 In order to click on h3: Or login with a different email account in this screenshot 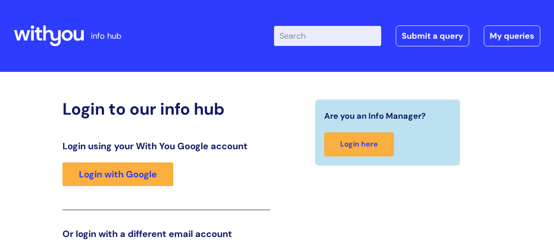, I will do `click(166, 234)`.